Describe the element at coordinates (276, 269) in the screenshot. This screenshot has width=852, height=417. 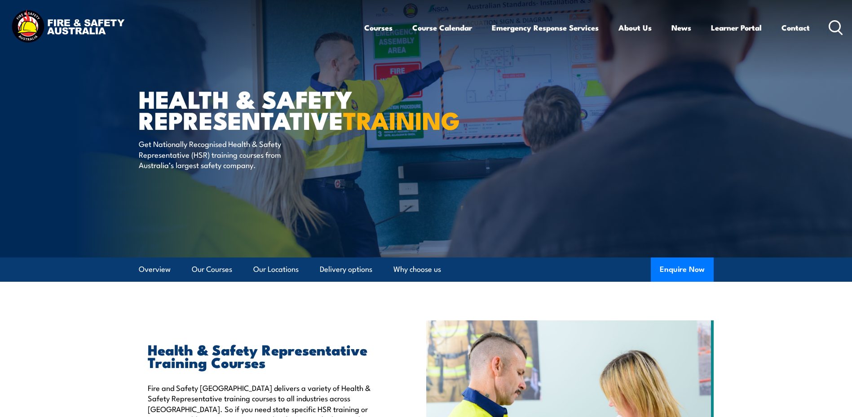
I see `a: Our Locations` at that location.